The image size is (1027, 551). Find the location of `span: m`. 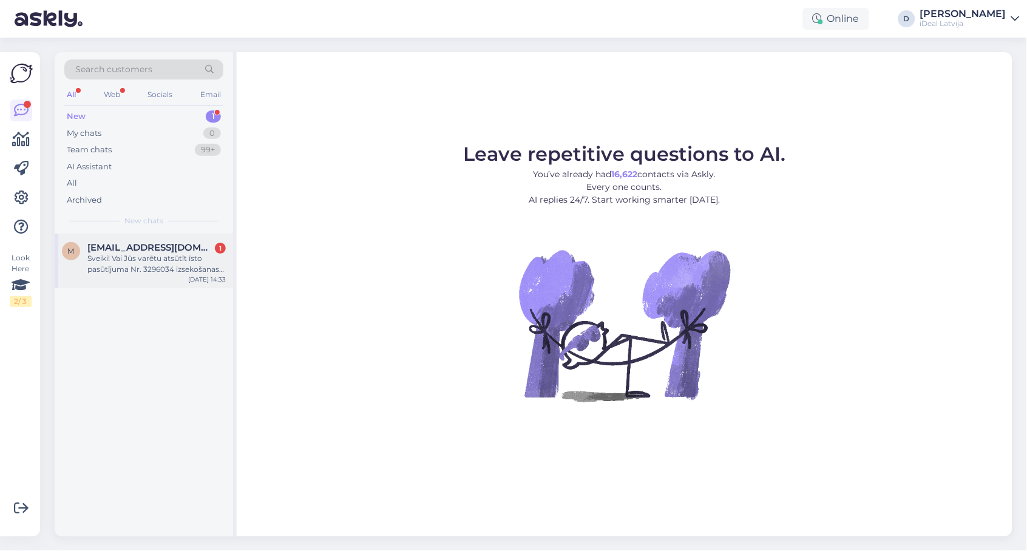

span: m is located at coordinates (71, 251).